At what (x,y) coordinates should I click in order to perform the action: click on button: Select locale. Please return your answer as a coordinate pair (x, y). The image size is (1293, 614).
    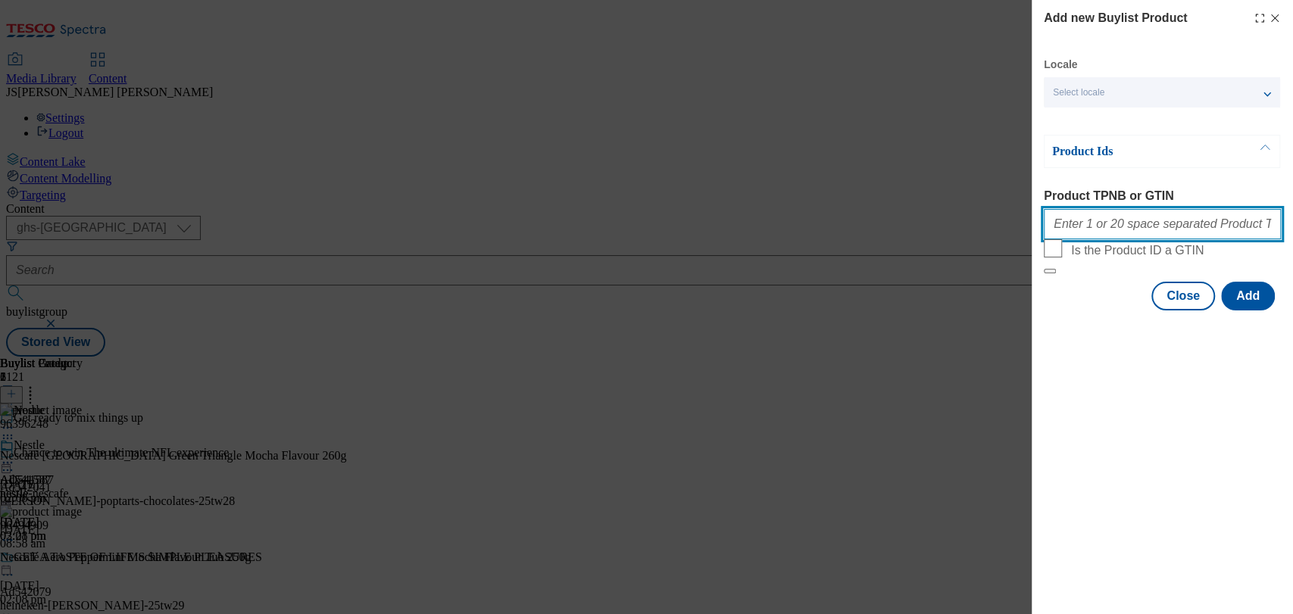
    Looking at the image, I should click on (1162, 92).